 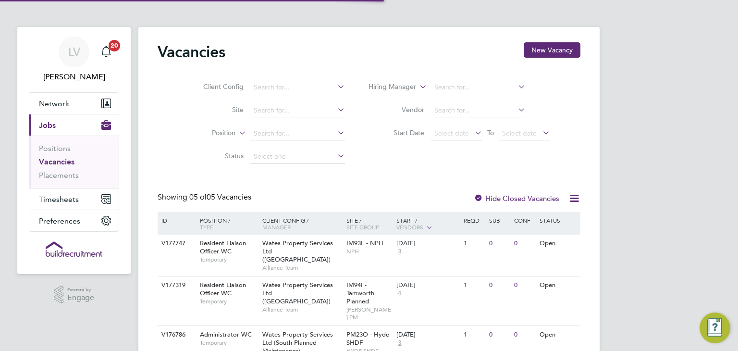 I want to click on a: Vacancies, so click(x=57, y=161).